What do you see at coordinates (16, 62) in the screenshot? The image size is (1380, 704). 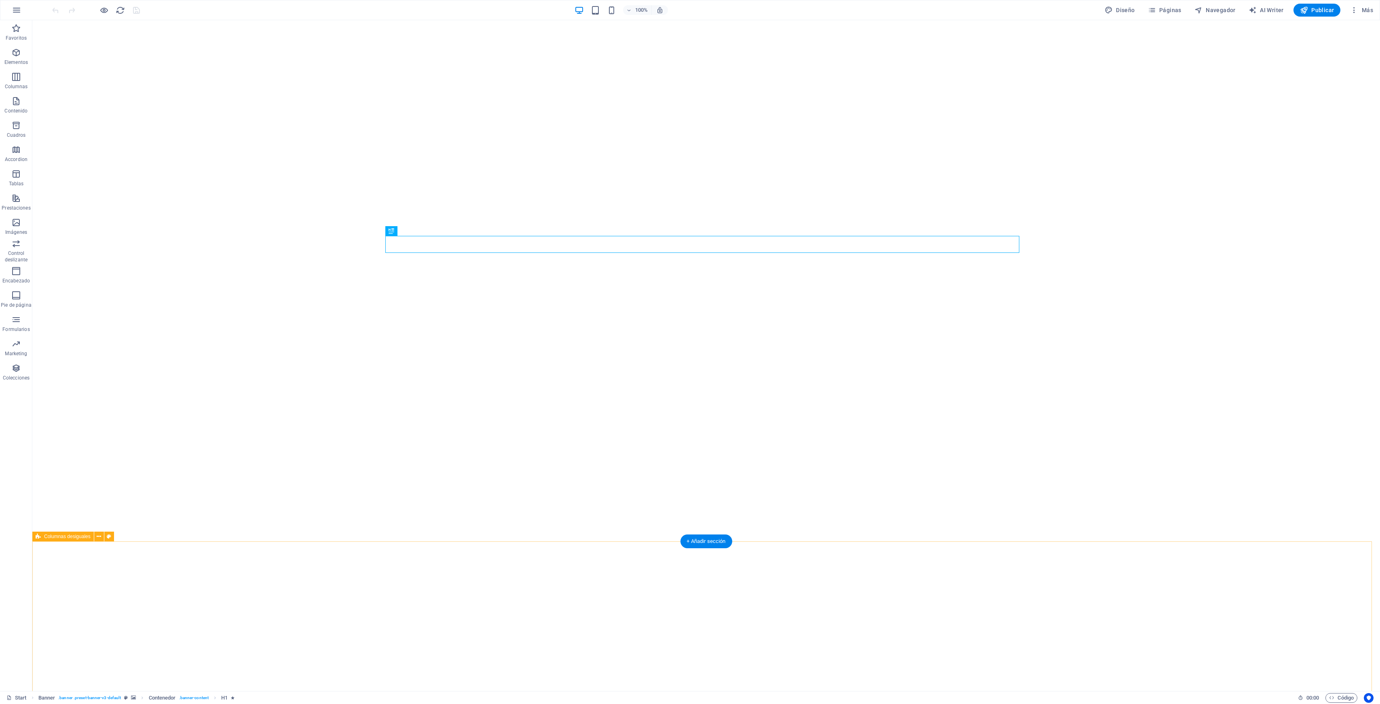 I see `p: Elementos` at bounding box center [16, 62].